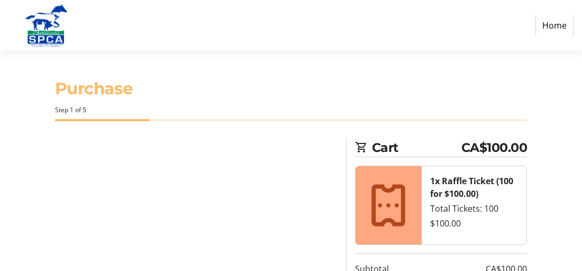 The height and width of the screenshot is (271, 582). What do you see at coordinates (46, 25) in the screenshot?
I see `img: Alberta SPCA's Logo` at bounding box center [46, 25].